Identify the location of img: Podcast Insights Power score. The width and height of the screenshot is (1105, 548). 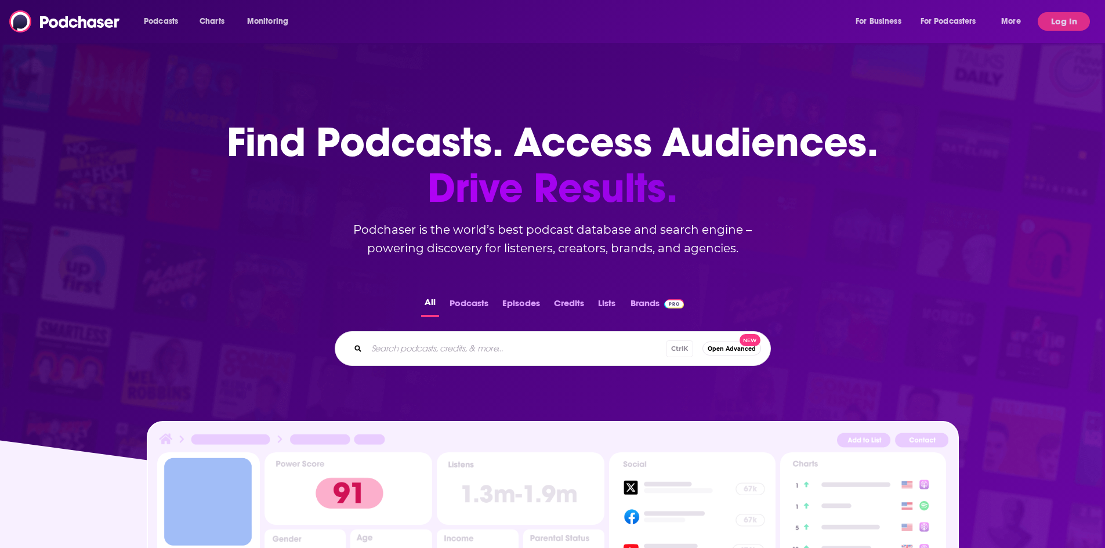
(348, 488).